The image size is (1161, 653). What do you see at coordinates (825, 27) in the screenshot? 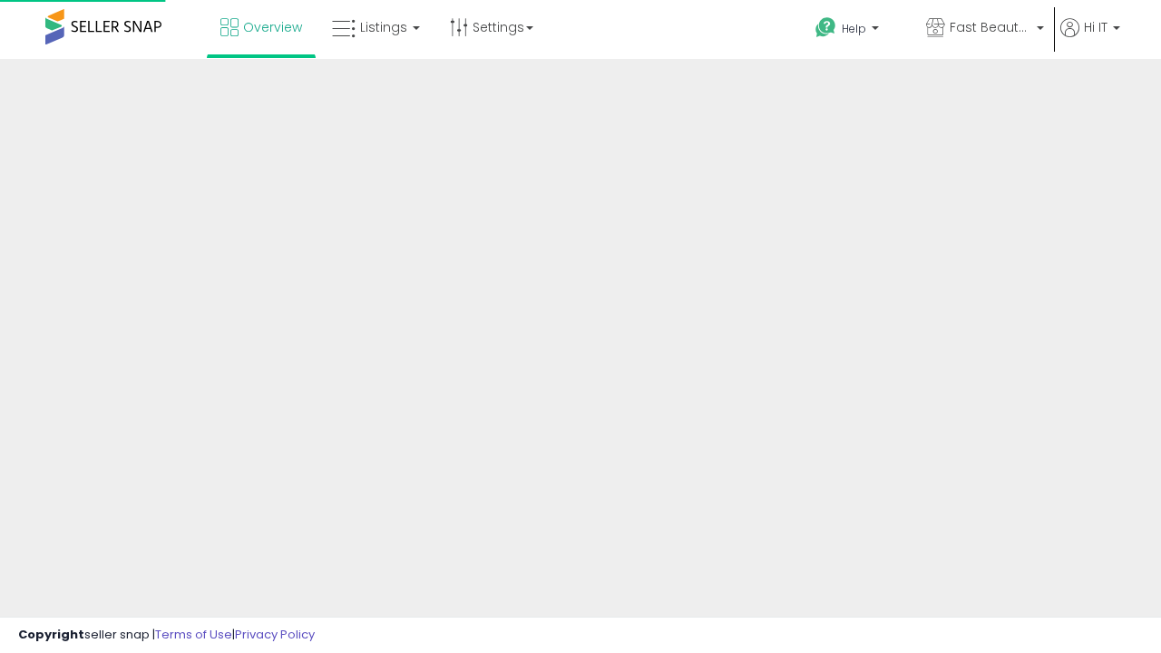
I see `i: Get Help` at bounding box center [825, 27].